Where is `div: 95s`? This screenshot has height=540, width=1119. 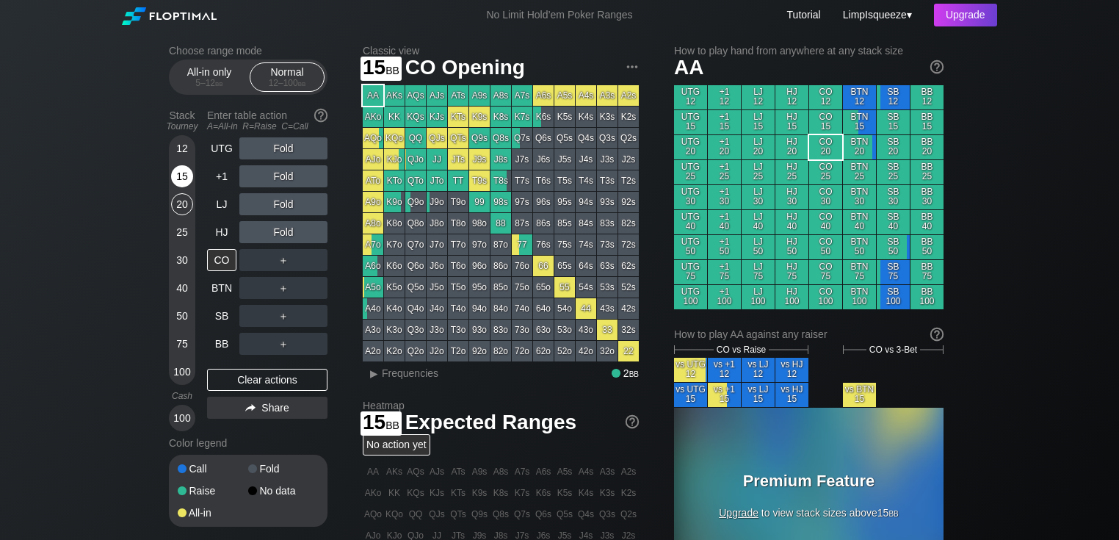
div: 95s is located at coordinates (565, 202).